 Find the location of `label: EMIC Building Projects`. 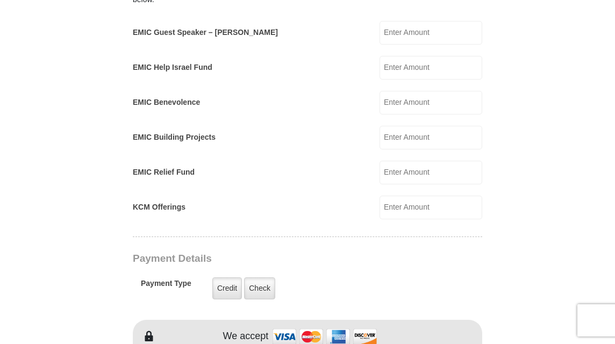

label: EMIC Building Projects is located at coordinates (174, 137).